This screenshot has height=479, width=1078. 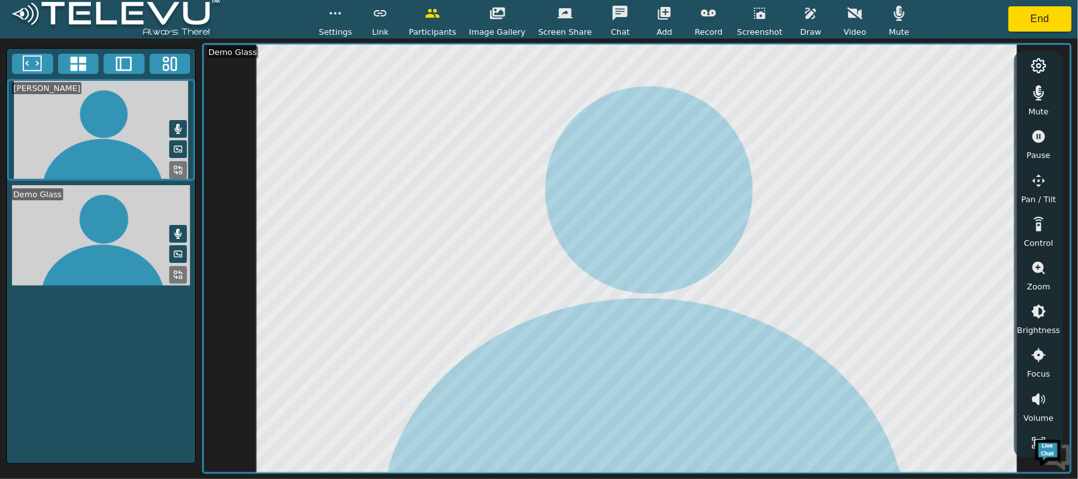 What do you see at coordinates (123, 367) in the screenshot?
I see `textarea: Type your message and hit 'Enter'` at bounding box center [123, 367].